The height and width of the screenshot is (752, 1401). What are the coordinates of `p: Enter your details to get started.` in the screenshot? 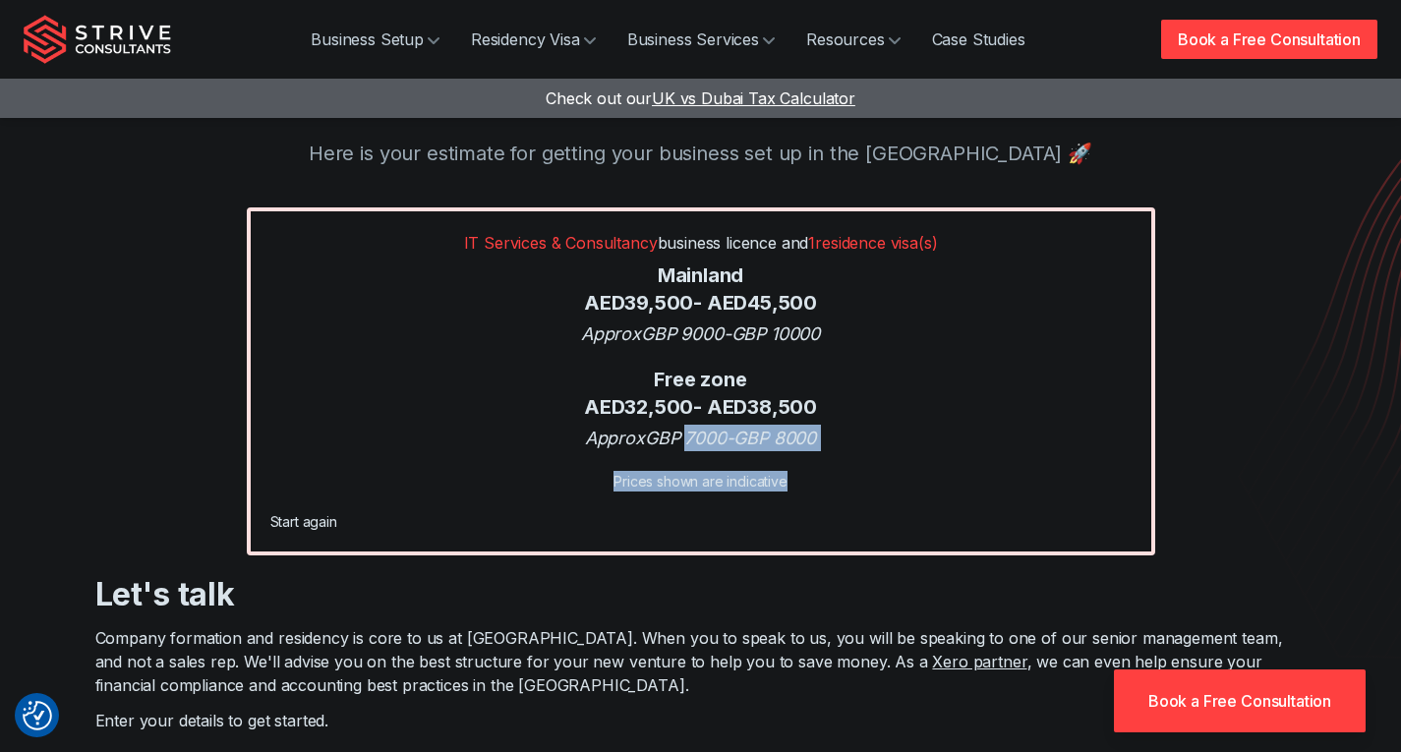 It's located at (701, 721).